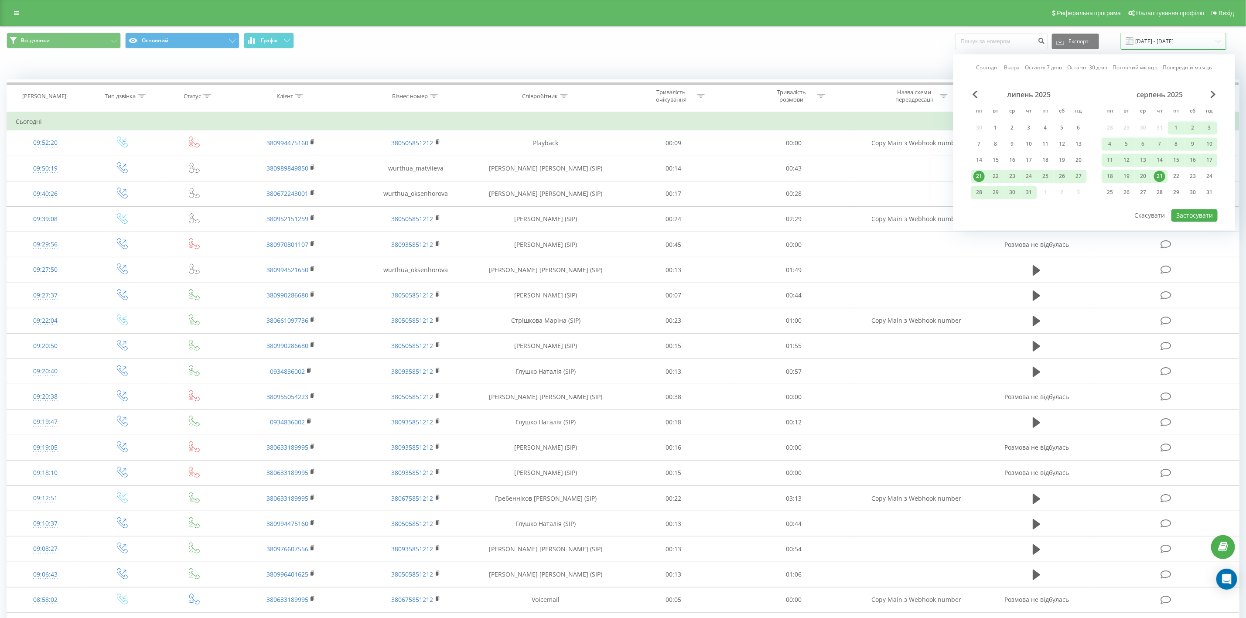 This screenshot has height=618, width=1246. I want to click on div: нд 31 серп 2025 р., so click(1209, 193).